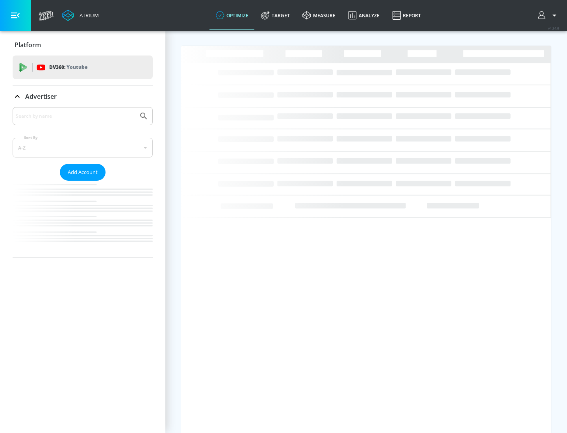  I want to click on a: Target, so click(275, 15).